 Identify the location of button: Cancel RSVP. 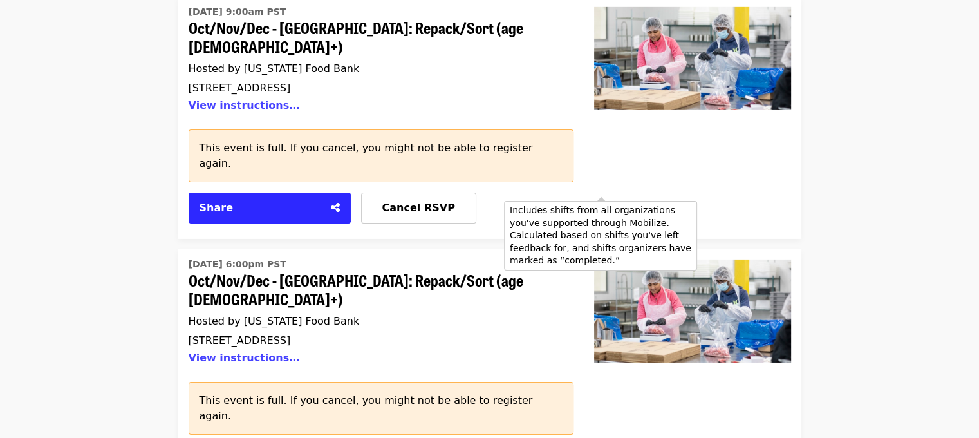
(418, 208).